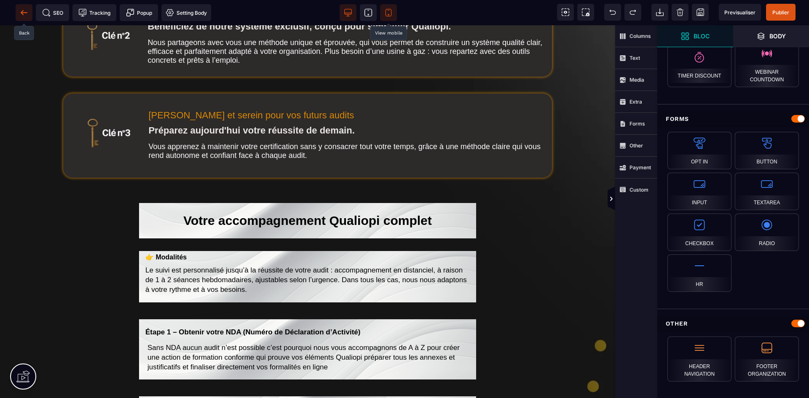 The width and height of the screenshot is (809, 398). Describe the element at coordinates (636, 102) in the screenshot. I see `strong: Extra` at that location.